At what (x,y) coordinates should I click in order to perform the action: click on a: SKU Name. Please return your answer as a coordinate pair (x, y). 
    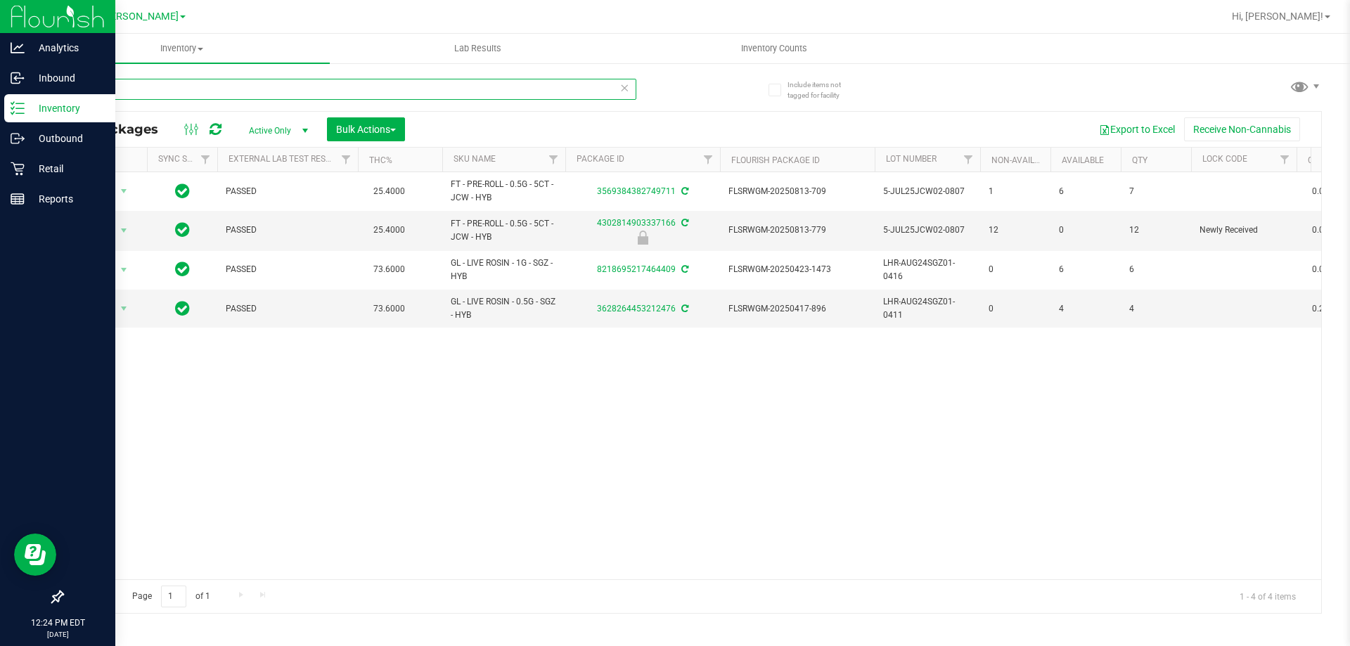
    Looking at the image, I should click on (475, 159).